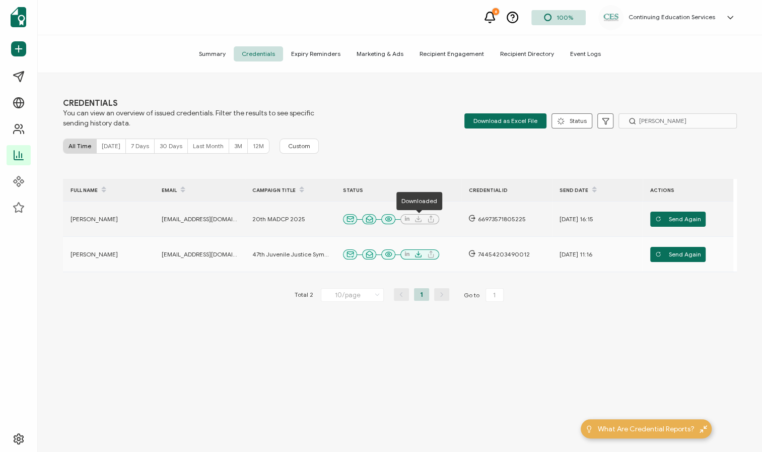  I want to click on button: Status, so click(571, 121).